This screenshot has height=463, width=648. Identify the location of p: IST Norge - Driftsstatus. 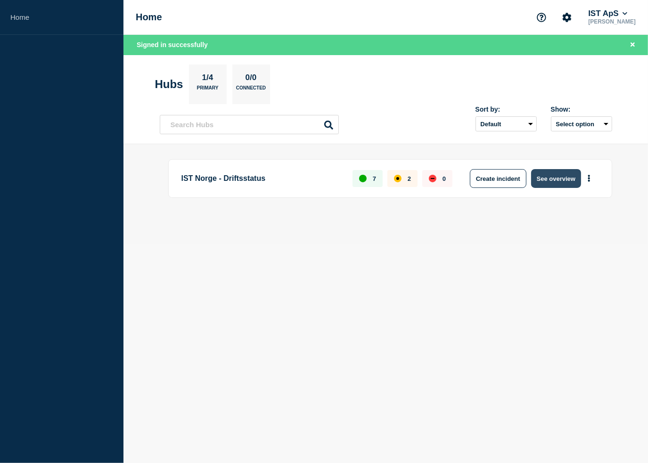
(262, 179).